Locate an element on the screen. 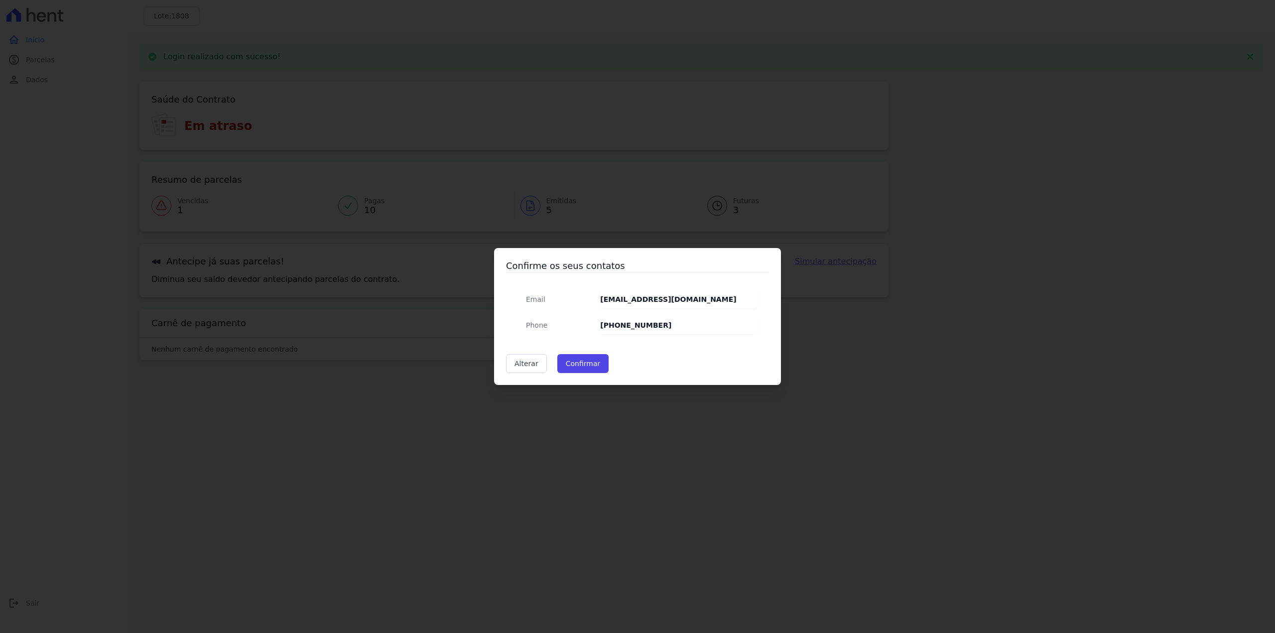 This screenshot has width=1275, height=633. span: translation missing: pt-BR.public.contracts.modal.confirmation.email is located at coordinates (535, 299).